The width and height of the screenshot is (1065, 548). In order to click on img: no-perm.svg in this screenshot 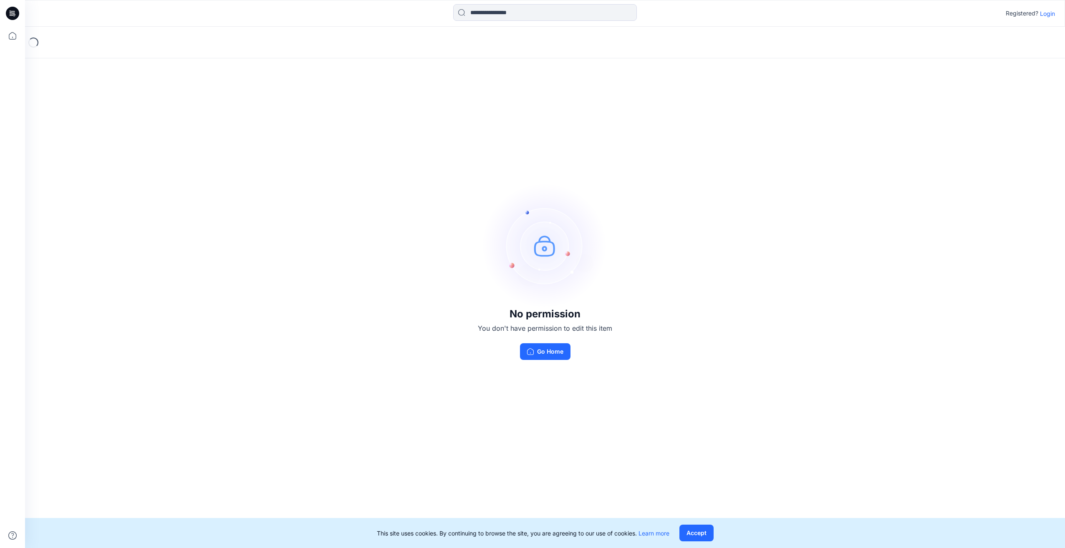, I will do `click(545, 246)`.